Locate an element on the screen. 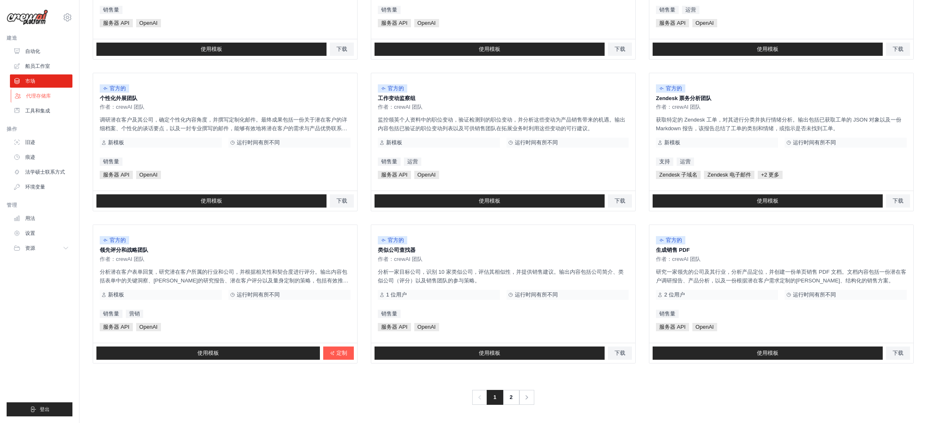 The width and height of the screenshot is (927, 423). font: Zendesk 子域名 is located at coordinates (678, 175).